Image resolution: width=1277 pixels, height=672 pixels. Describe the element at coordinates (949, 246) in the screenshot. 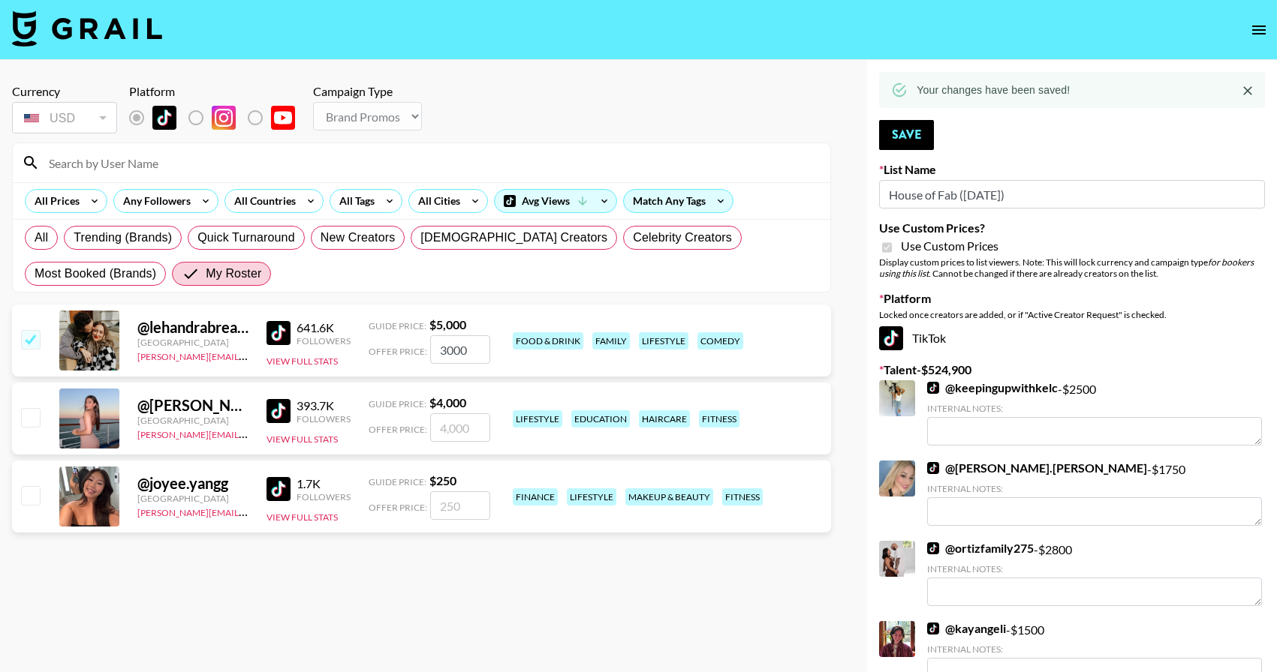

I see `span: Use Custom Prices` at that location.